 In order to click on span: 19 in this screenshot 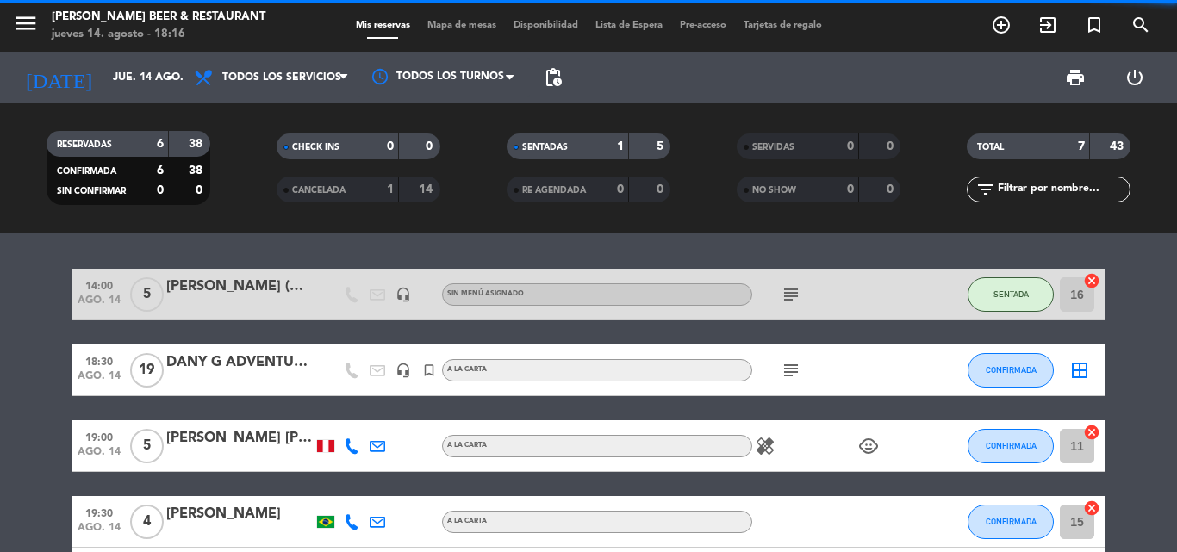, I will do `click(146, 370)`.